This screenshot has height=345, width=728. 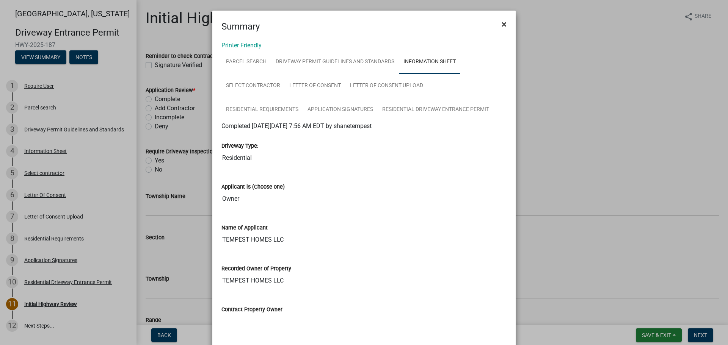 What do you see at coordinates (335, 62) in the screenshot?
I see `a: Driveway Permit Guidelines and Standards` at bounding box center [335, 62].